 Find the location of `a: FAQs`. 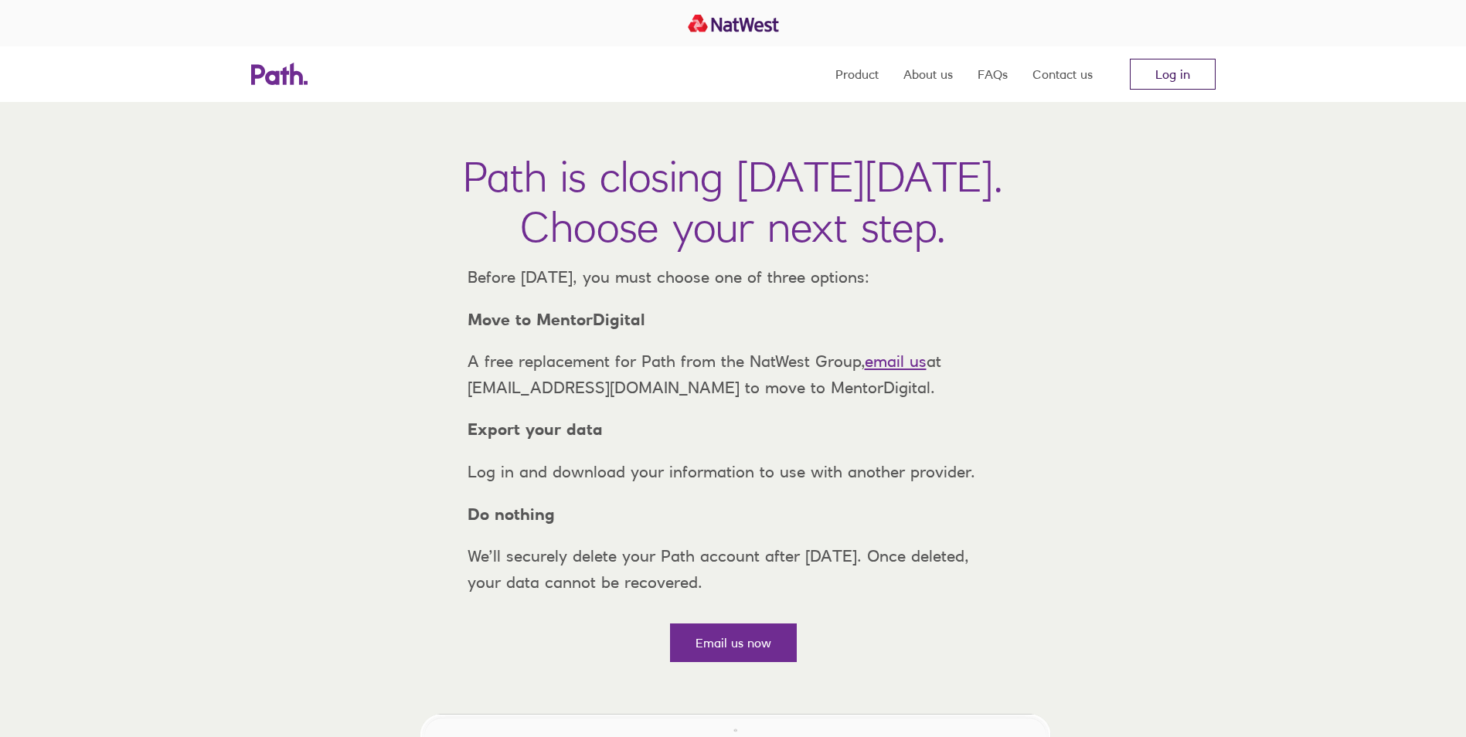

a: FAQs is located at coordinates (992, 74).